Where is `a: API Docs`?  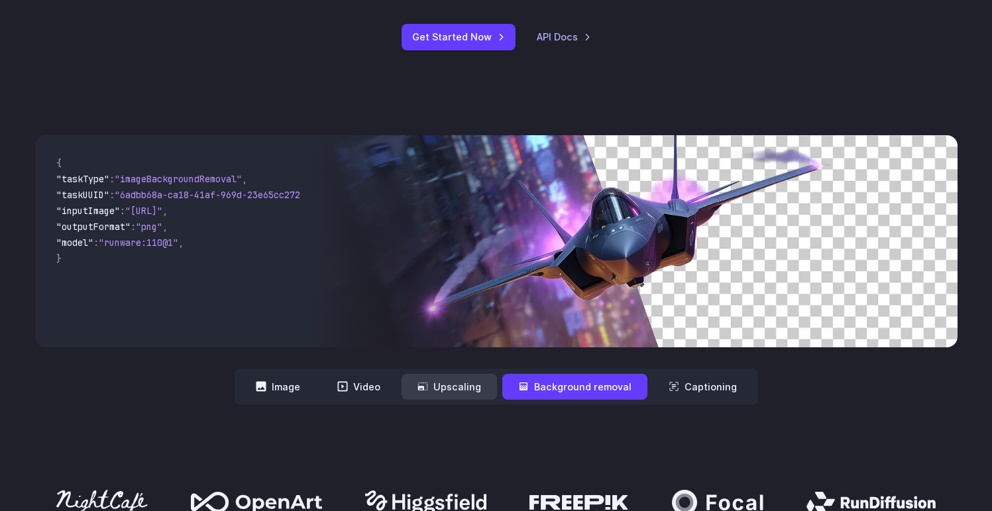
a: API Docs is located at coordinates (564, 36).